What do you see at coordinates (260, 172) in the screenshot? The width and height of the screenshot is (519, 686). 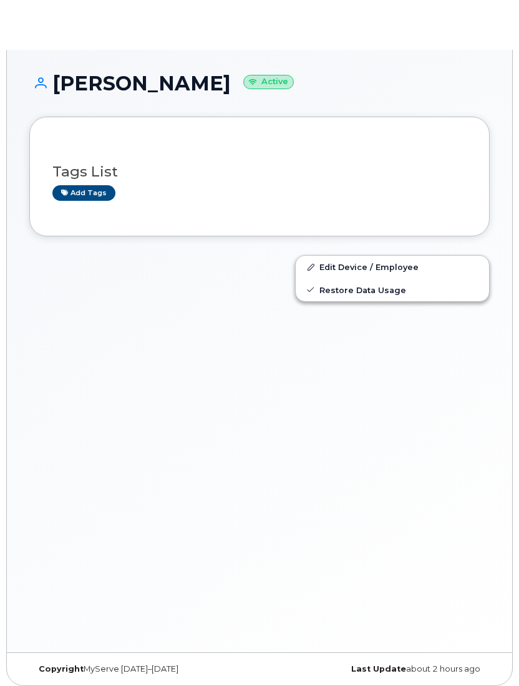 I see `h3: Tags List` at bounding box center [260, 172].